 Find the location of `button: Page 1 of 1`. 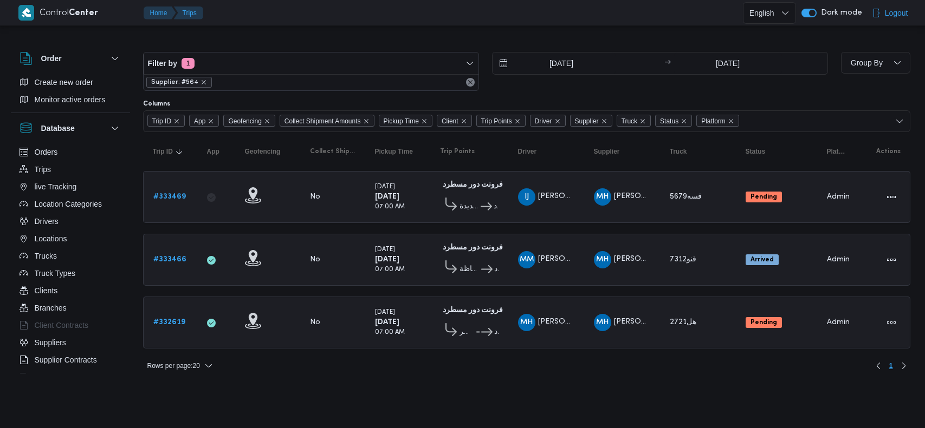

button: Page 1 of 1 is located at coordinates (890, 366).